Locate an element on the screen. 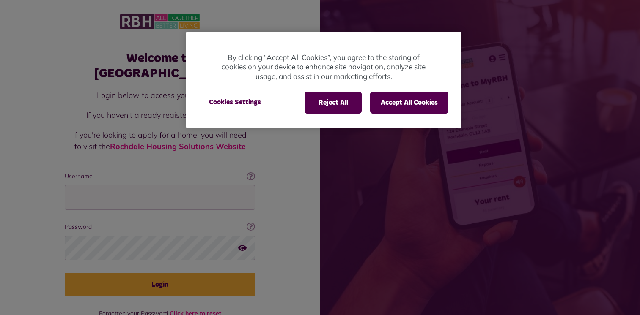 This screenshot has height=315, width=640. button: Reject All is located at coordinates (333, 103).